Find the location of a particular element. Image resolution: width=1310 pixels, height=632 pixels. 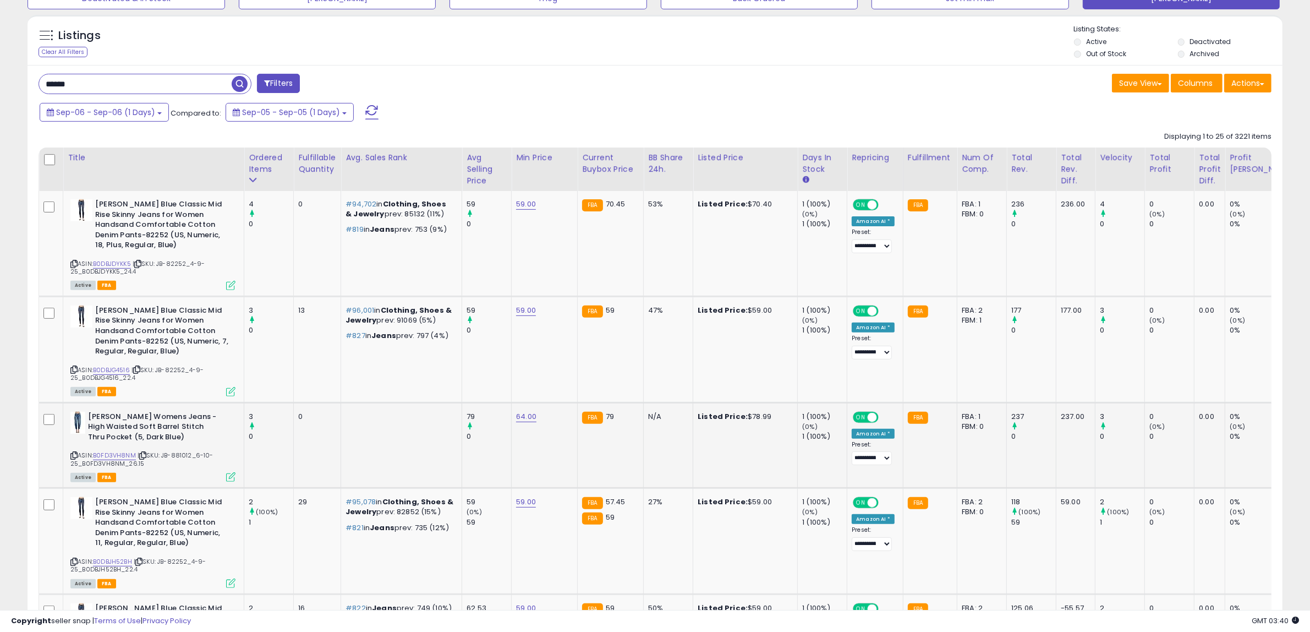

div: Fulfillable Quantity is located at coordinates (317, 163).